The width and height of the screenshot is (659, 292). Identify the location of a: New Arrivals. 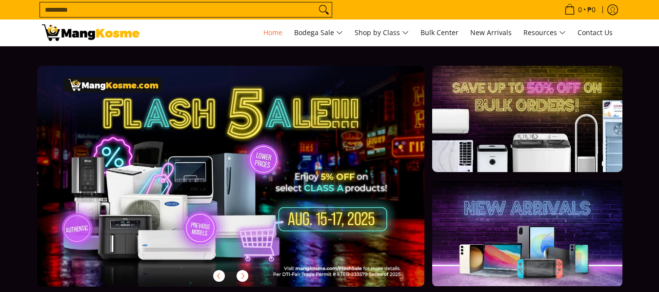
(491, 33).